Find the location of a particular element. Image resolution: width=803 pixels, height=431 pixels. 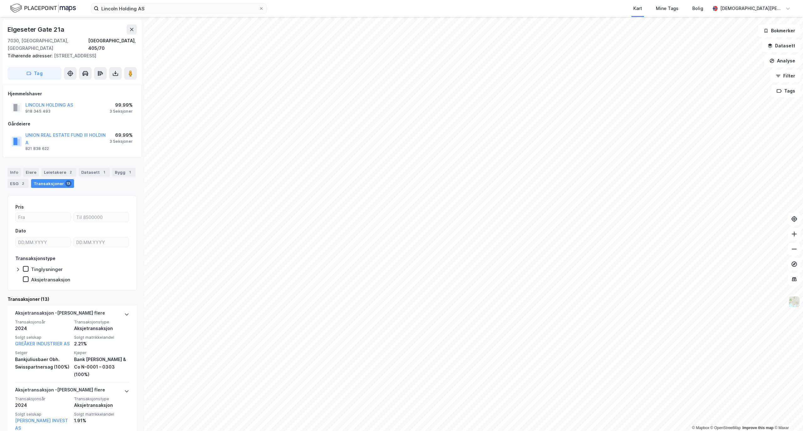

div: 69.99% is located at coordinates (121, 135).